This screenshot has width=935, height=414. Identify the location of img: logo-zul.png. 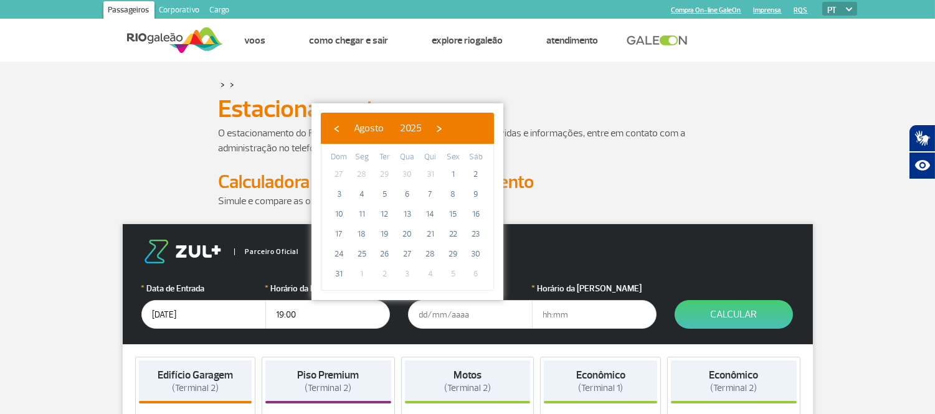
(183, 252).